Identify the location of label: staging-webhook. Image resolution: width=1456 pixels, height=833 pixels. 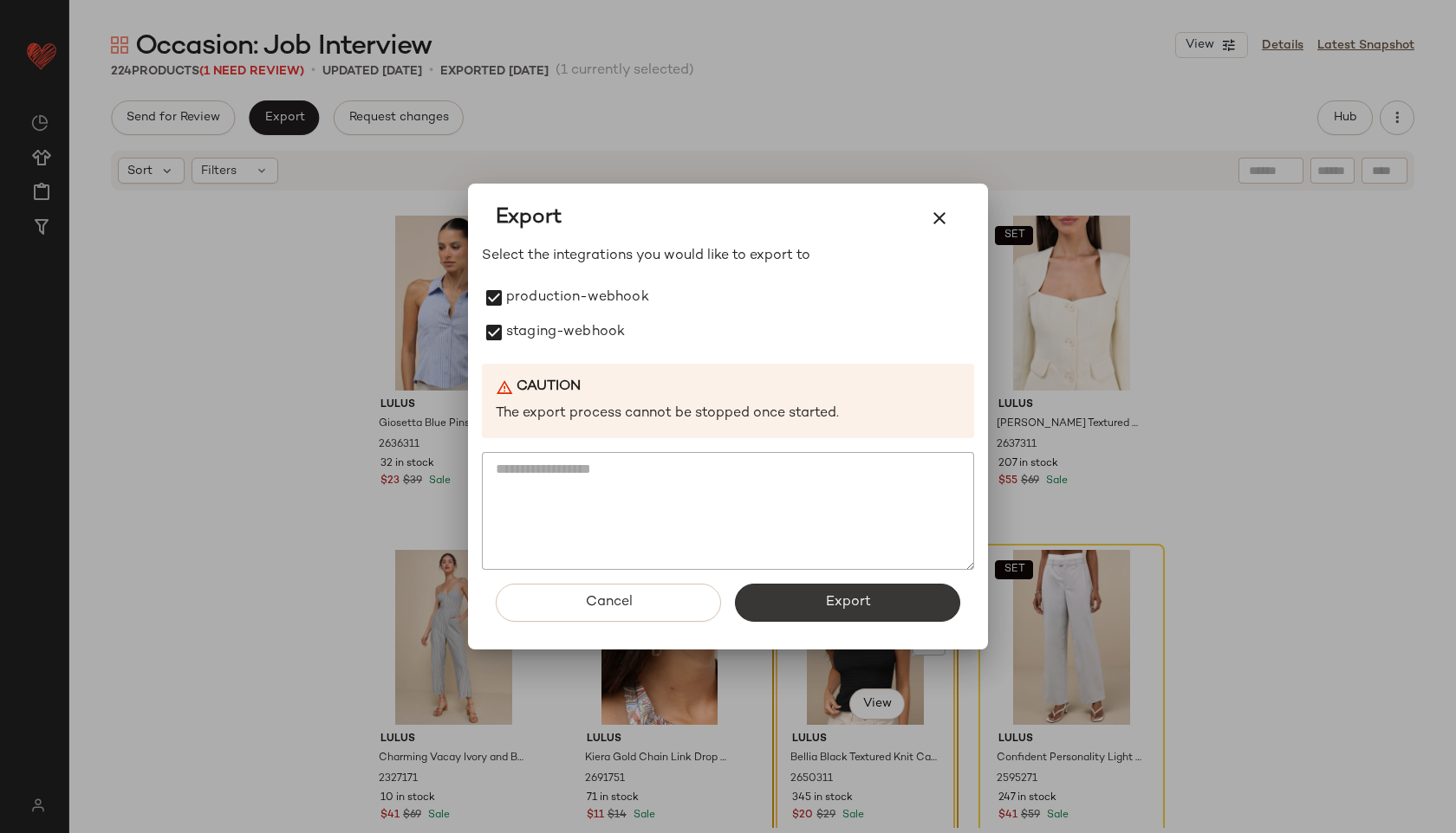
(565, 333).